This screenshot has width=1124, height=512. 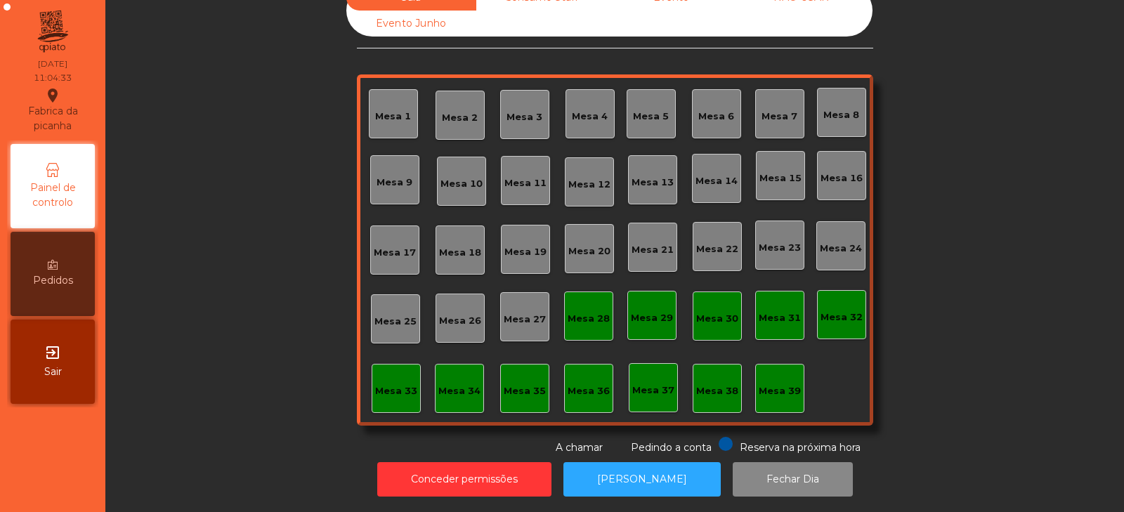 I want to click on div: Mesa 12, so click(x=589, y=185).